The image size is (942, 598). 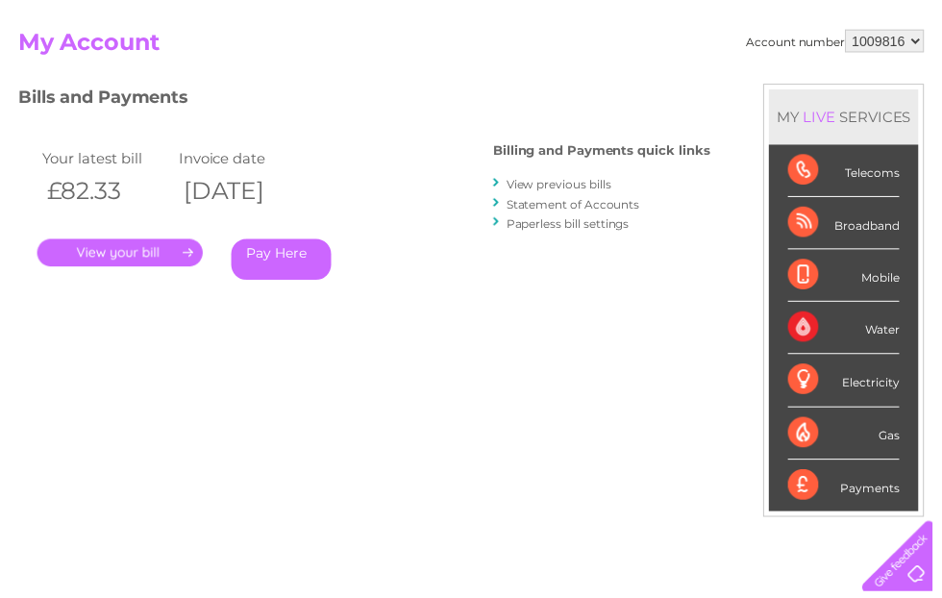 I want to click on h4: Billing and Payments quick links, so click(x=607, y=152).